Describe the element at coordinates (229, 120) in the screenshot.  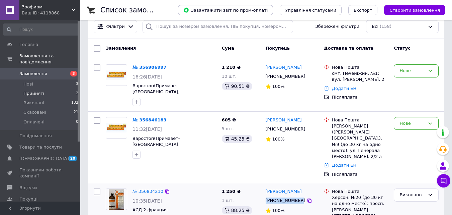
I see `span: 605 ₴` at that location.